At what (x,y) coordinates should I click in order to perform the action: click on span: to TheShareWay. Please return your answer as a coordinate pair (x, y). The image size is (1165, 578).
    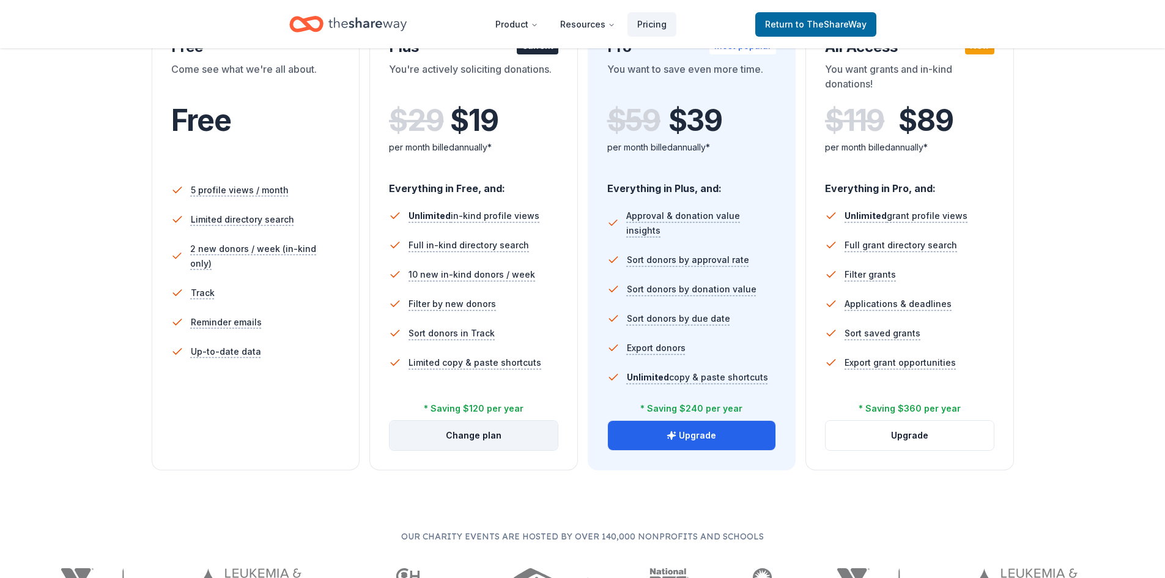
    Looking at the image, I should click on (831, 24).